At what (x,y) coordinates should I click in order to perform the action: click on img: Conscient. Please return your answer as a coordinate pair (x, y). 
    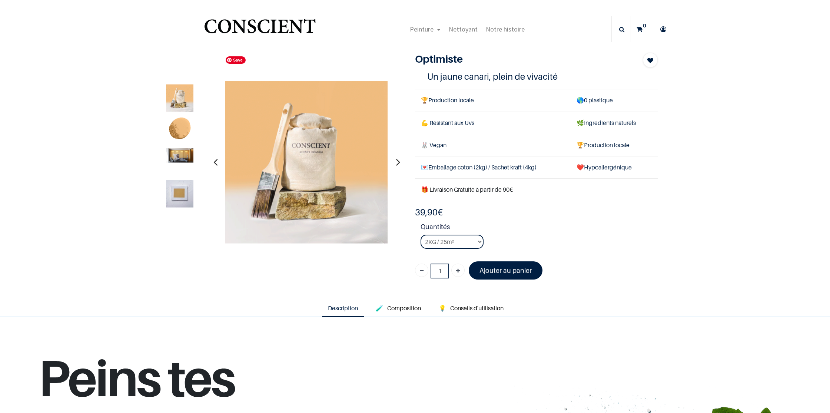
    Looking at the image, I should click on (260, 29).